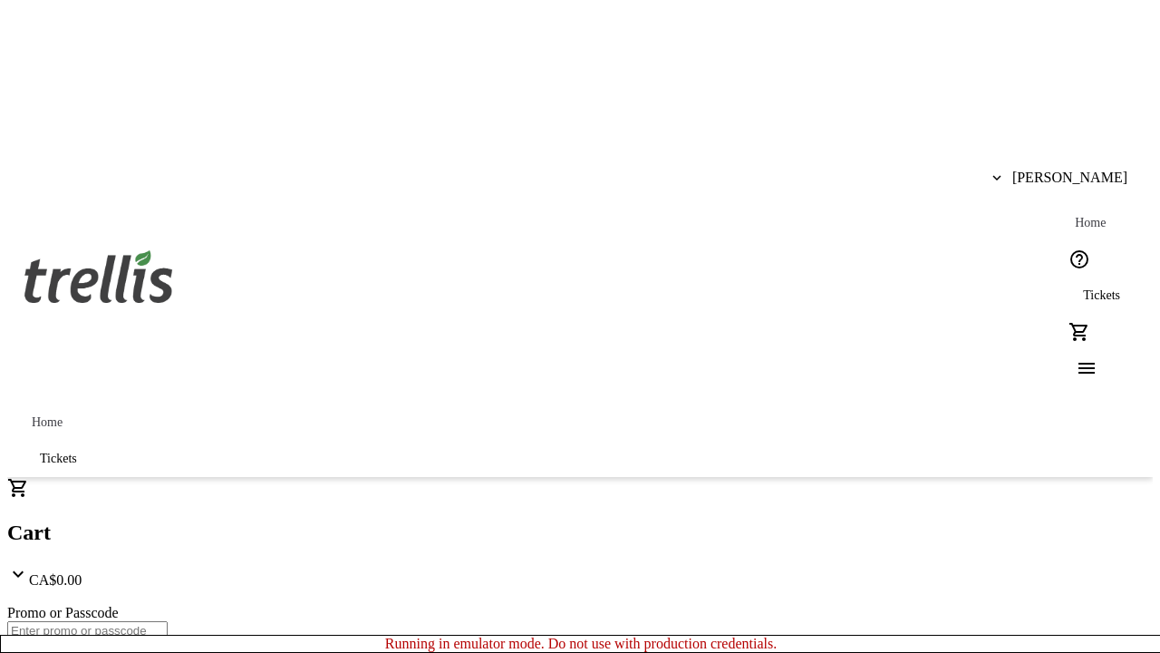 The width and height of the screenshot is (1160, 653). What do you see at coordinates (99, 276) in the screenshot?
I see `img: Orient E2E Organization kdV6TotDfo's Logo` at bounding box center [99, 276].